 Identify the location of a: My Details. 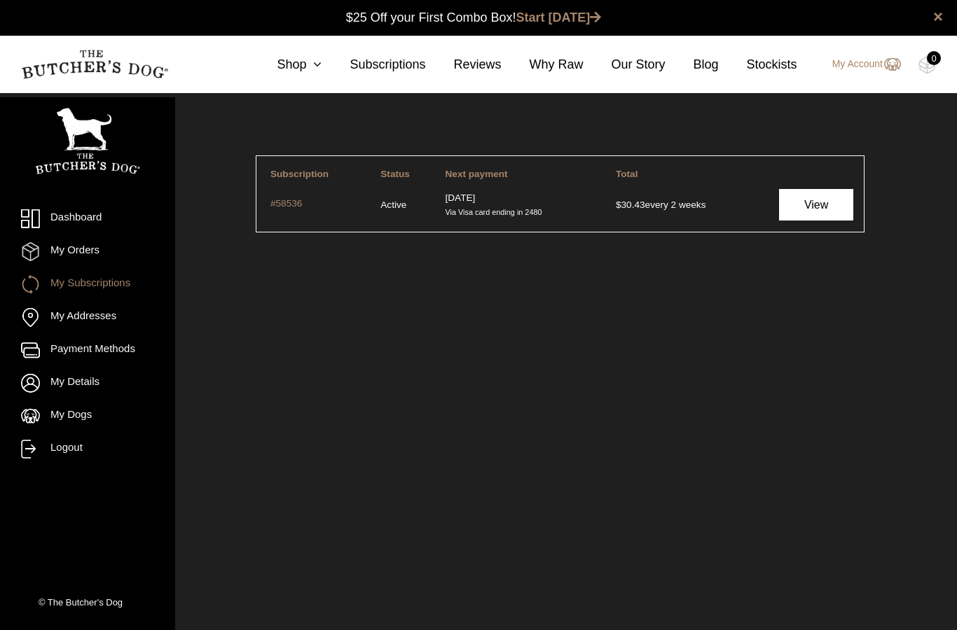
(88, 383).